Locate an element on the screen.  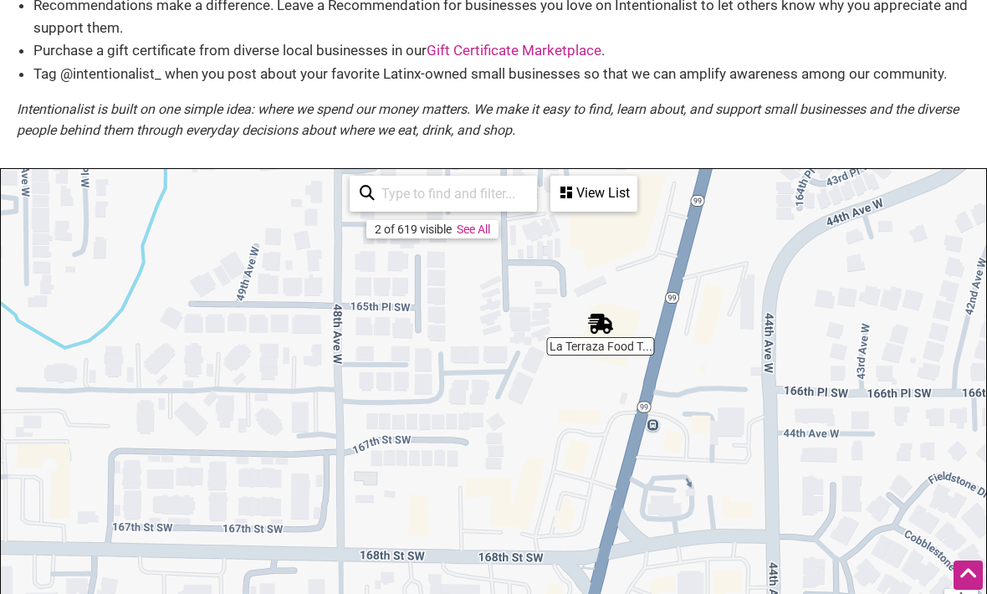
div: View List is located at coordinates (594, 193).